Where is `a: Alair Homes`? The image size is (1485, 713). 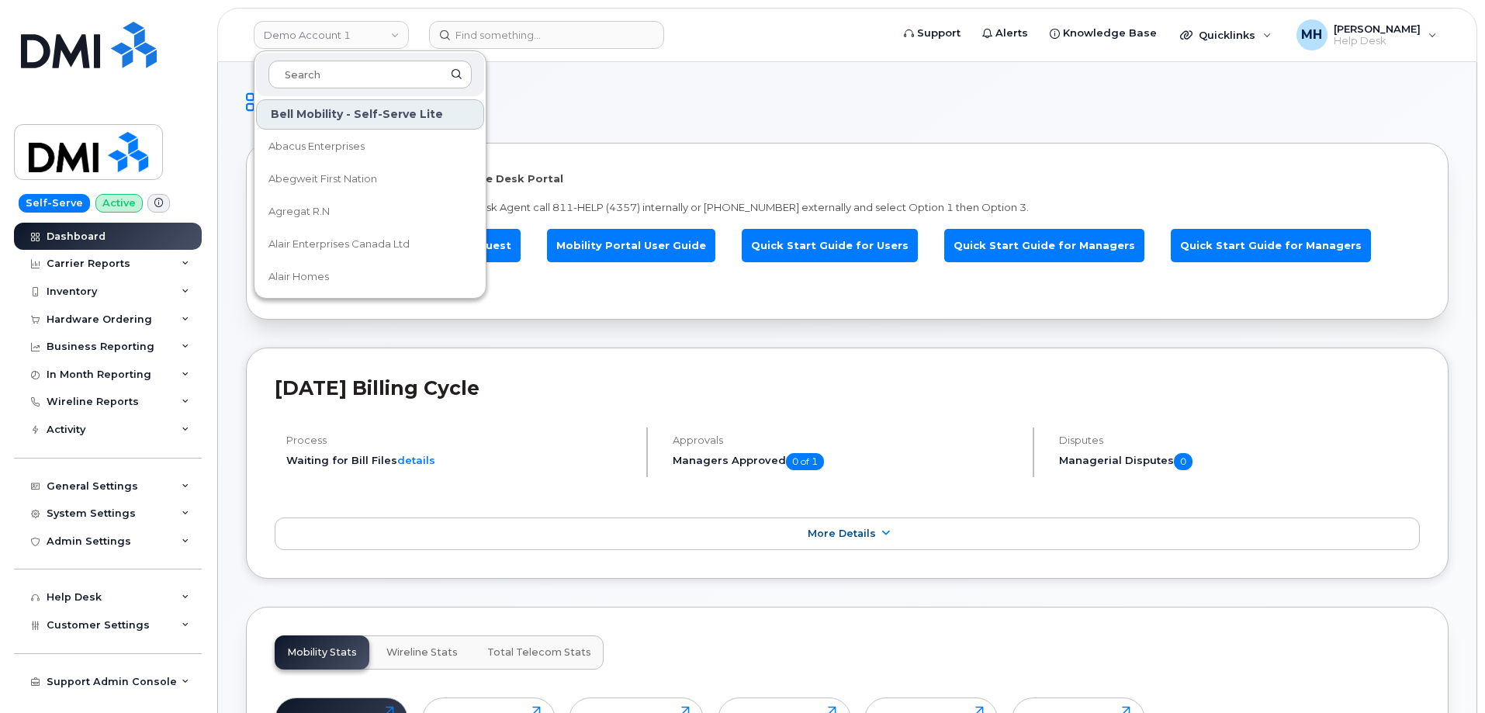
a: Alair Homes is located at coordinates (370, 277).